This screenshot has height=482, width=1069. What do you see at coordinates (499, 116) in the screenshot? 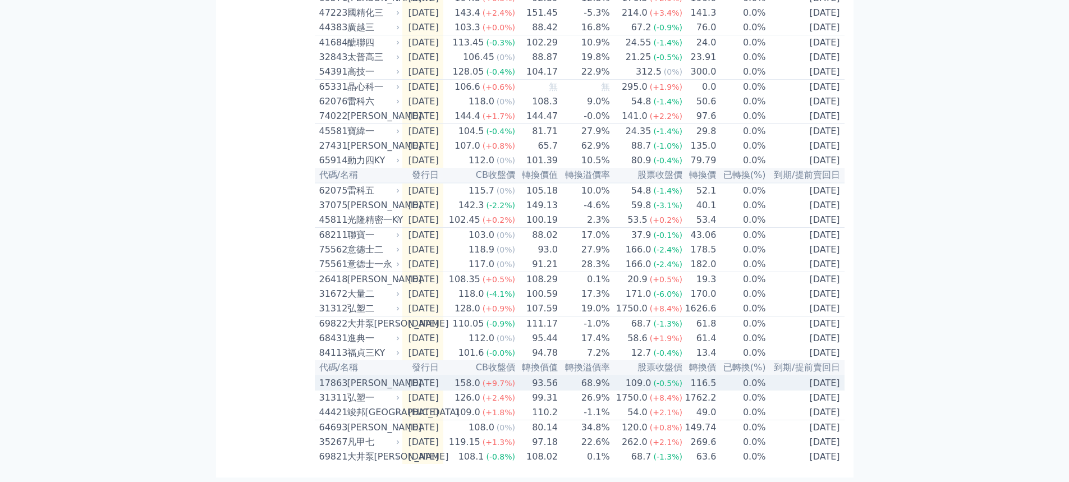
I see `span: (+1.7%)` at bounding box center [499, 116].